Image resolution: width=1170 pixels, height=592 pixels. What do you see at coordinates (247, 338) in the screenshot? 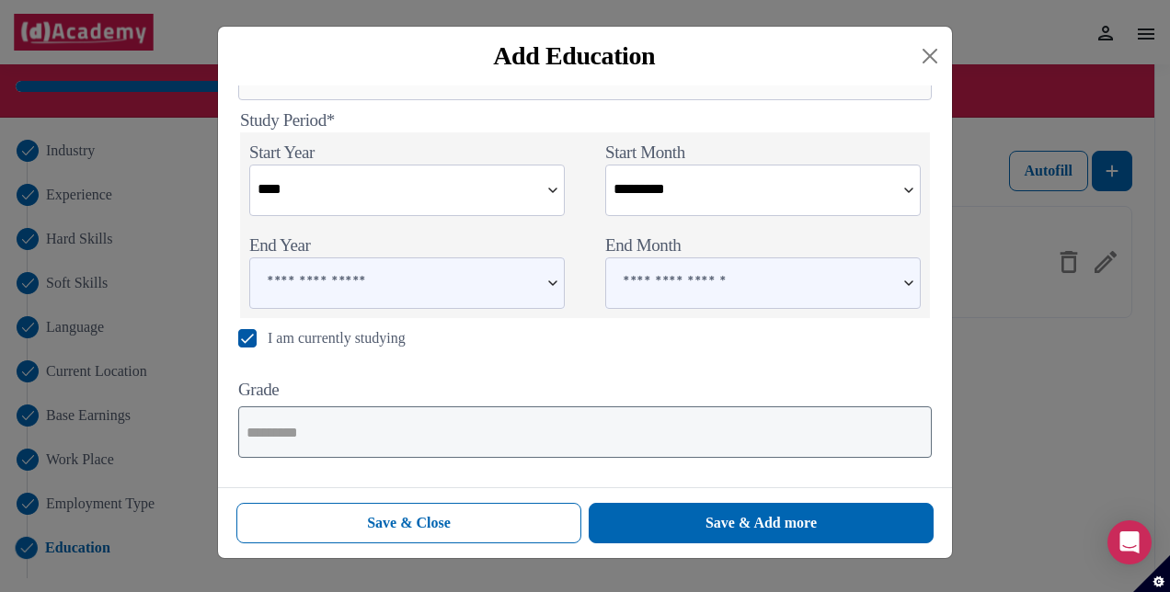
I see `img: check` at bounding box center [247, 338].